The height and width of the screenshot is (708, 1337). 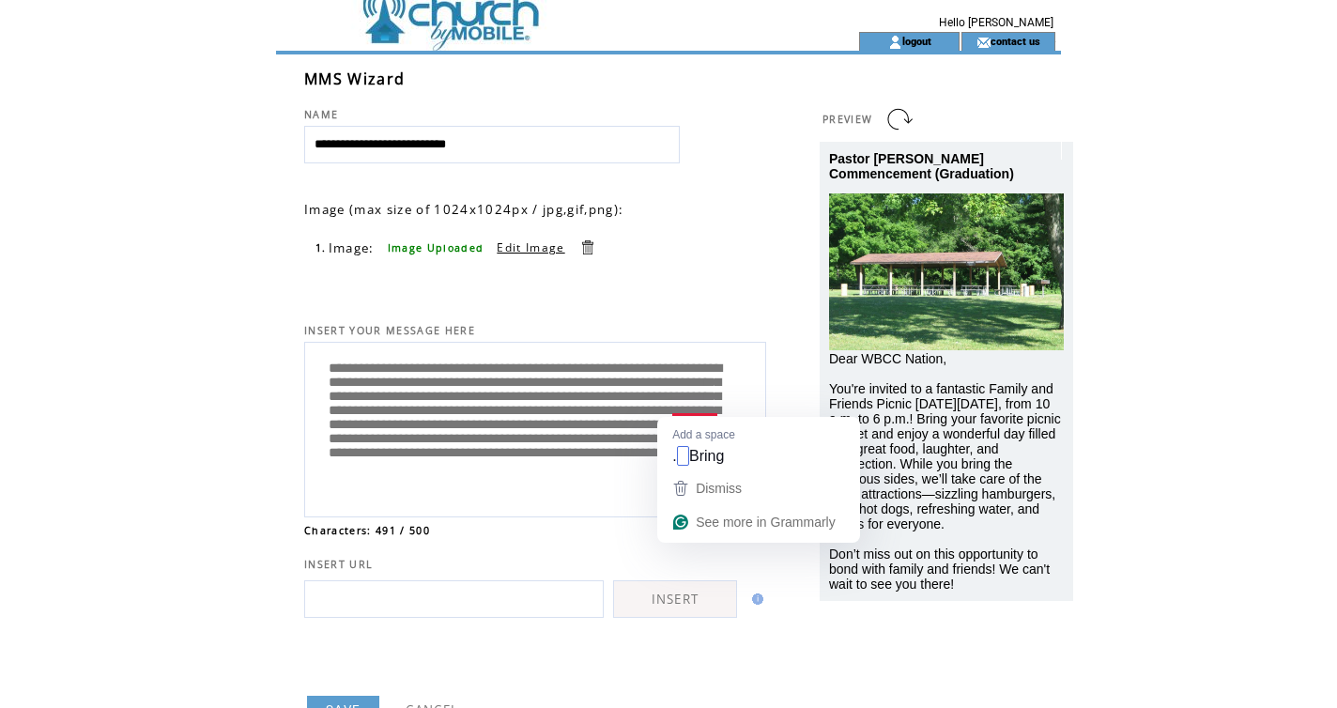 What do you see at coordinates (464, 209) in the screenshot?
I see `span: Image (max size of 1024x1024px / jpg,gif,png):` at bounding box center [464, 209].